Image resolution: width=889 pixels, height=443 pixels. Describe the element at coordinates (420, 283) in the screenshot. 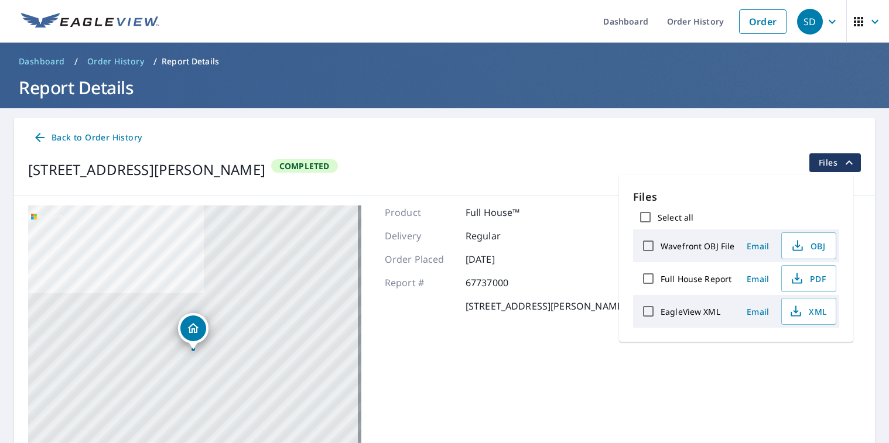

I see `p: Report #` at that location.